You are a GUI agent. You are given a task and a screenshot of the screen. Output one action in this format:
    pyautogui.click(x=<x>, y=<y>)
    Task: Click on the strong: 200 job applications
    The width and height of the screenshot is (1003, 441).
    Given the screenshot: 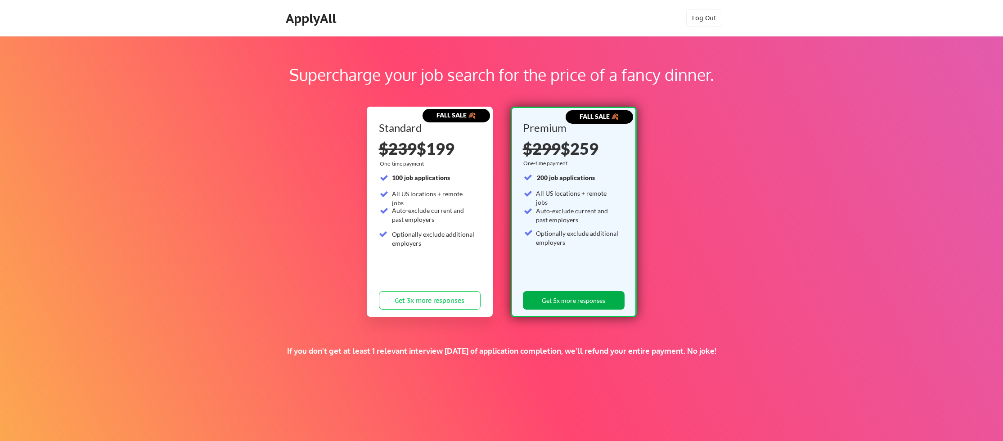 What is the action you would take?
    pyautogui.click(x=566, y=177)
    